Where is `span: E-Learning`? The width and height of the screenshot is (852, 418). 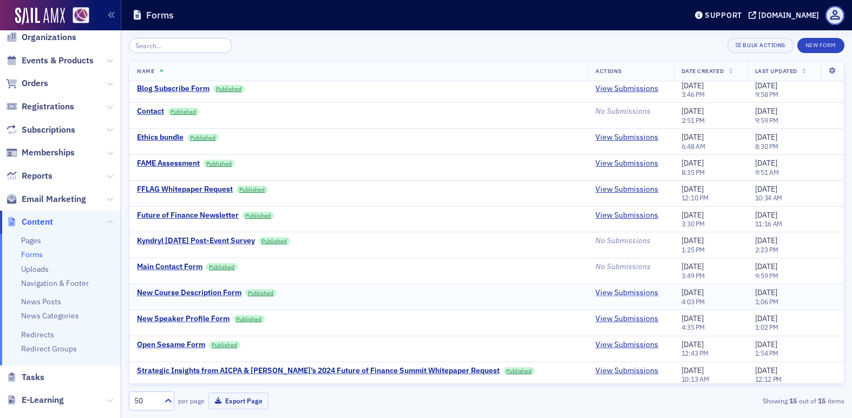
span: E-Learning is located at coordinates (43, 400).